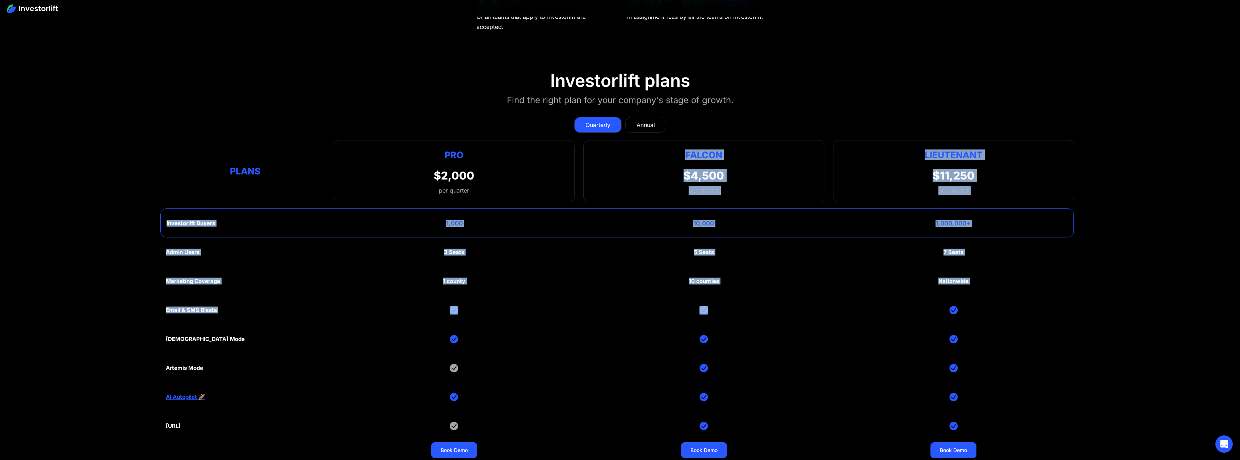 The width and height of the screenshot is (1240, 460). I want to click on div: Investorlift Buyers, so click(191, 223).